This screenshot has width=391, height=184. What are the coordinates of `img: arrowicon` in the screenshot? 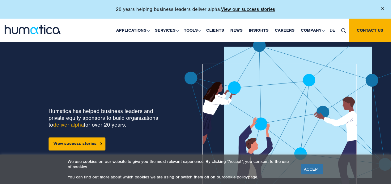 It's located at (101, 143).